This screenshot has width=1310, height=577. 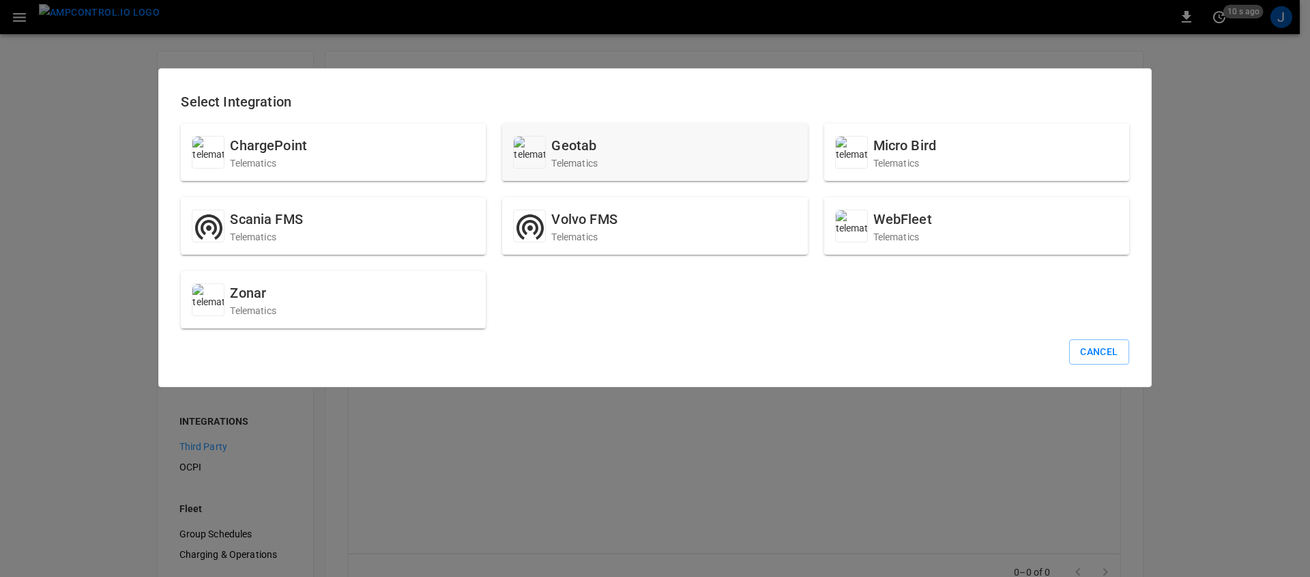 I want to click on h6: Scania FMS, so click(x=266, y=219).